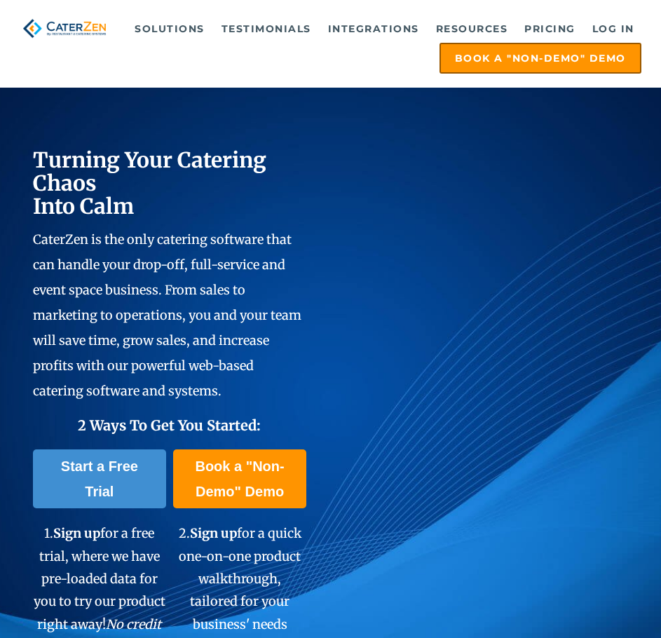 This screenshot has height=638, width=661. What do you see at coordinates (266, 29) in the screenshot?
I see `a: Testimonials` at bounding box center [266, 29].